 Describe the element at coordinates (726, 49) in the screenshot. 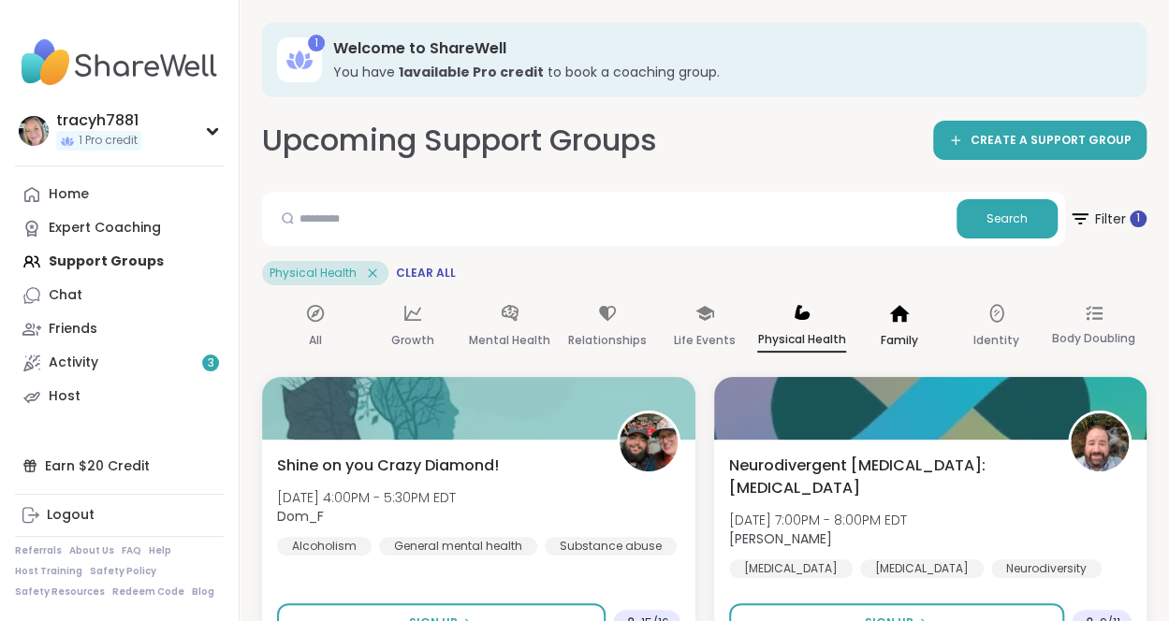

I see `h3: Welcome to ShareWell` at that location.